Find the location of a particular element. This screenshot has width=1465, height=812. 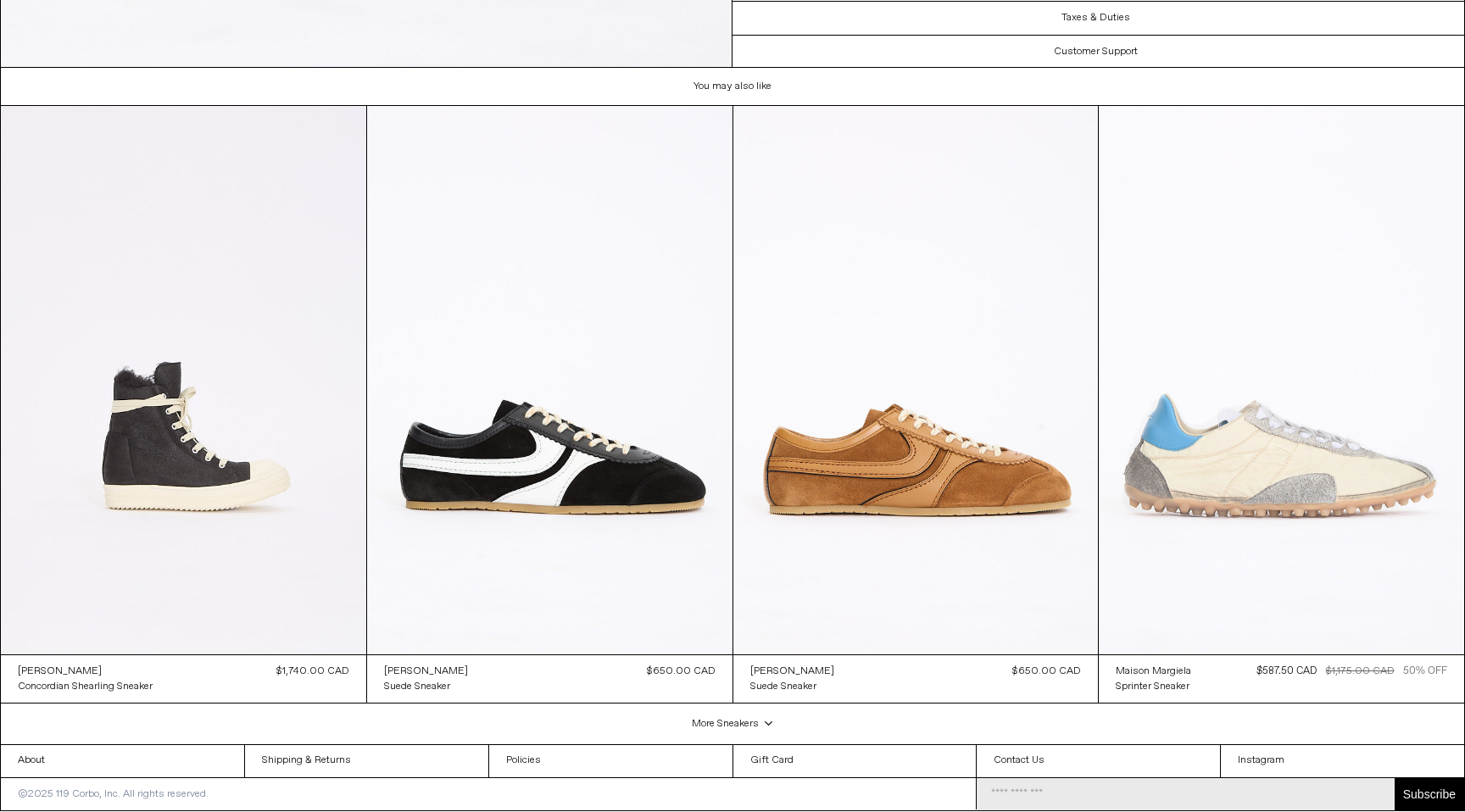

a: Instagram is located at coordinates (1342, 761).